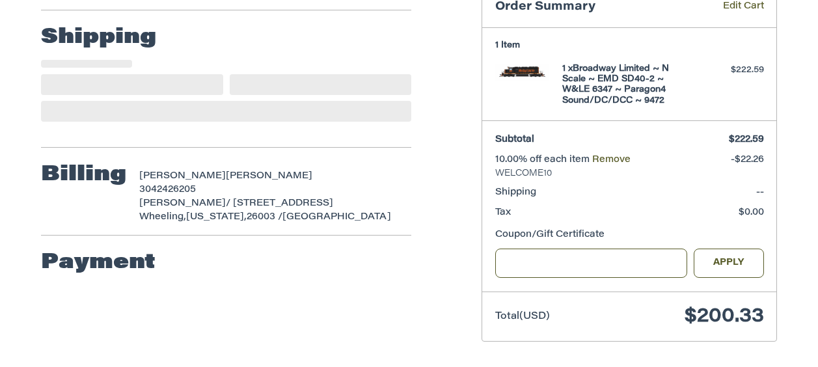 This screenshot has width=818, height=367. I want to click on span: 3042426205, so click(167, 190).